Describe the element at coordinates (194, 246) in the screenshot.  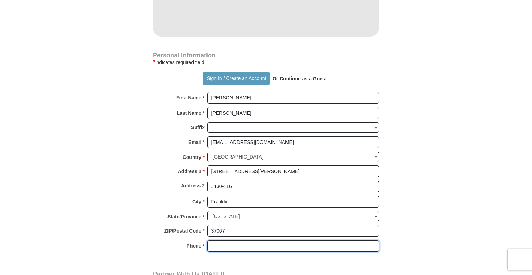
I see `strong: Phone` at that location.